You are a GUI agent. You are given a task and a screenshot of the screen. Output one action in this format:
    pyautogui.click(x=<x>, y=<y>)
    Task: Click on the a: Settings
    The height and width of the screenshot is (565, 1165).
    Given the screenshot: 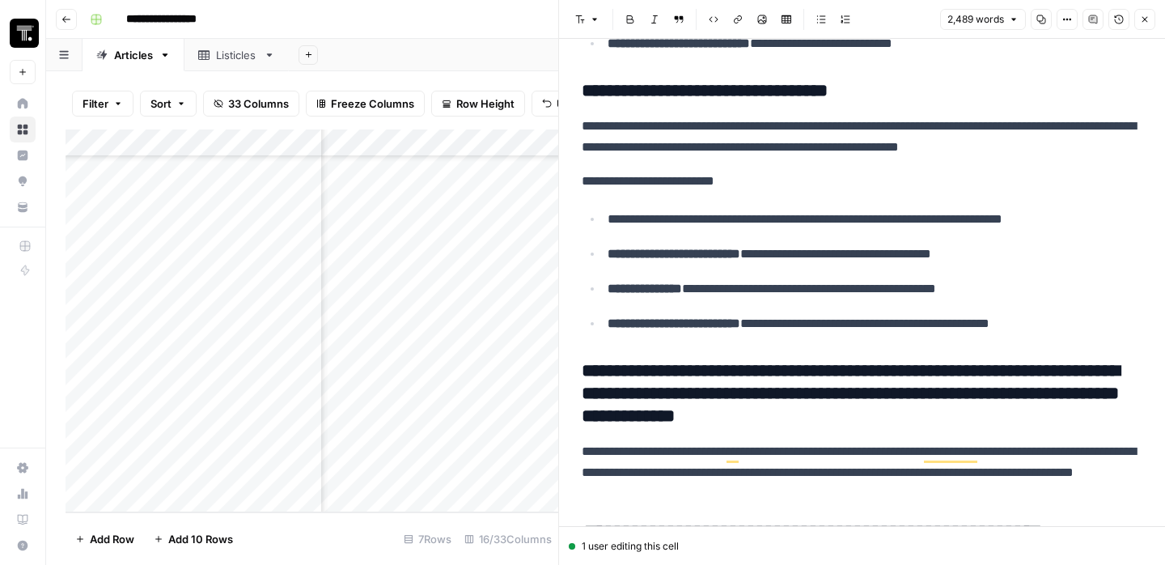 What is the action you would take?
    pyautogui.click(x=23, y=468)
    